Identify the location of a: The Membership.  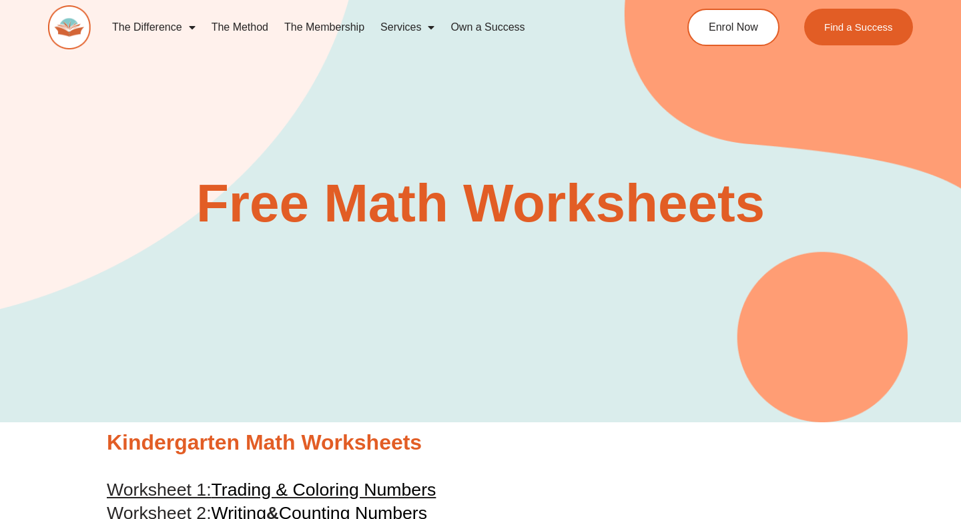
(324, 27).